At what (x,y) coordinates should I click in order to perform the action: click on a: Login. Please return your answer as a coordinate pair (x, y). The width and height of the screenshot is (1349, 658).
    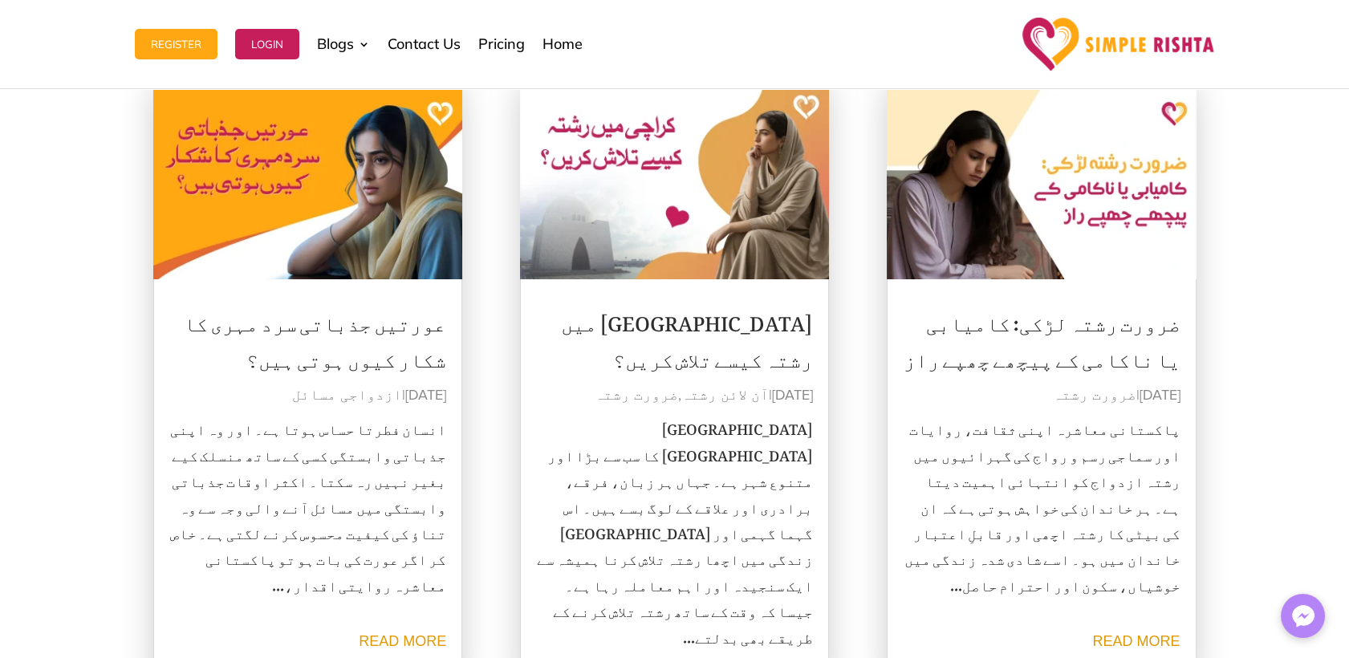
    Looking at the image, I should click on (267, 44).